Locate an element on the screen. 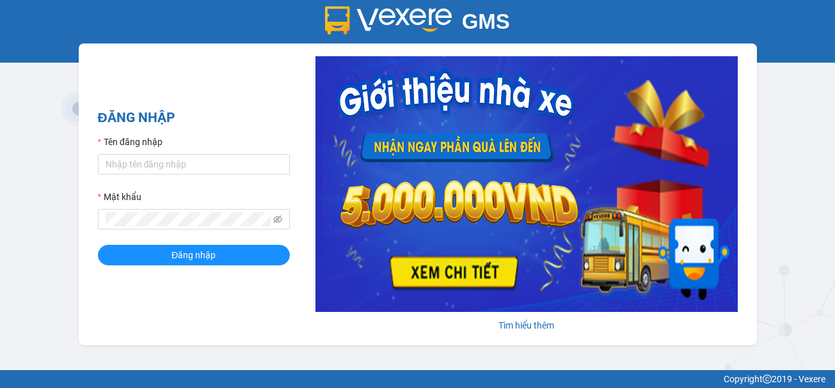 The height and width of the screenshot is (388, 835). div: Tìm hiểu thêm is located at coordinates (526, 326).